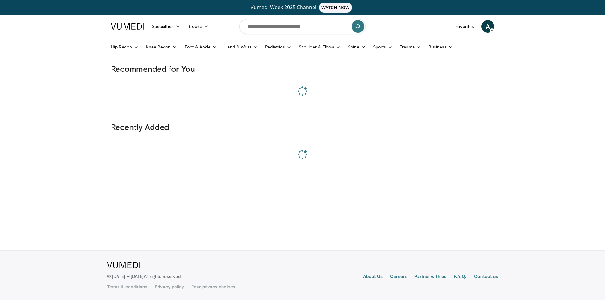 This screenshot has height=300, width=605. What do you see at coordinates (201, 47) in the screenshot?
I see `a: Foot & Ankle` at bounding box center [201, 47].